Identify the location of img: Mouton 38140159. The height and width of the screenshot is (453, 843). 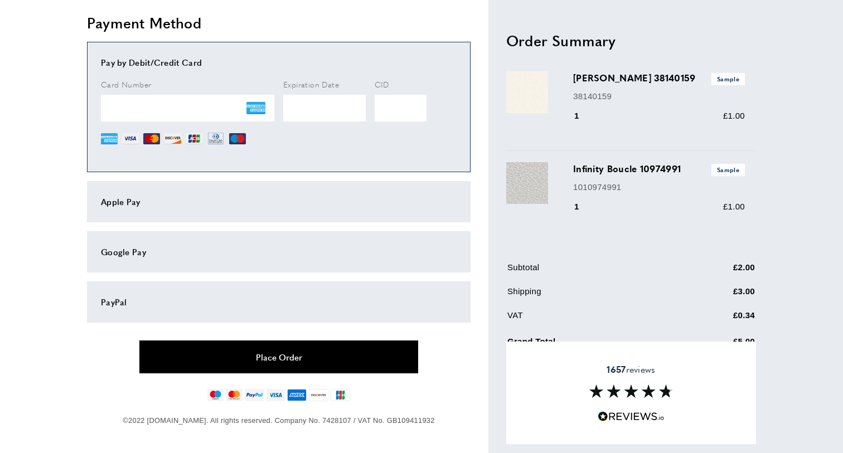
(527, 92).